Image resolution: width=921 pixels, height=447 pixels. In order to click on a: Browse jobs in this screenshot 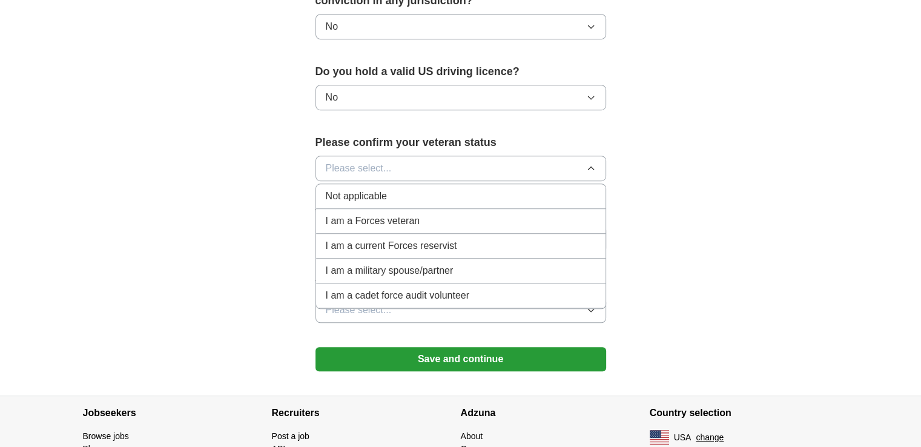, I will do `click(106, 436)`.